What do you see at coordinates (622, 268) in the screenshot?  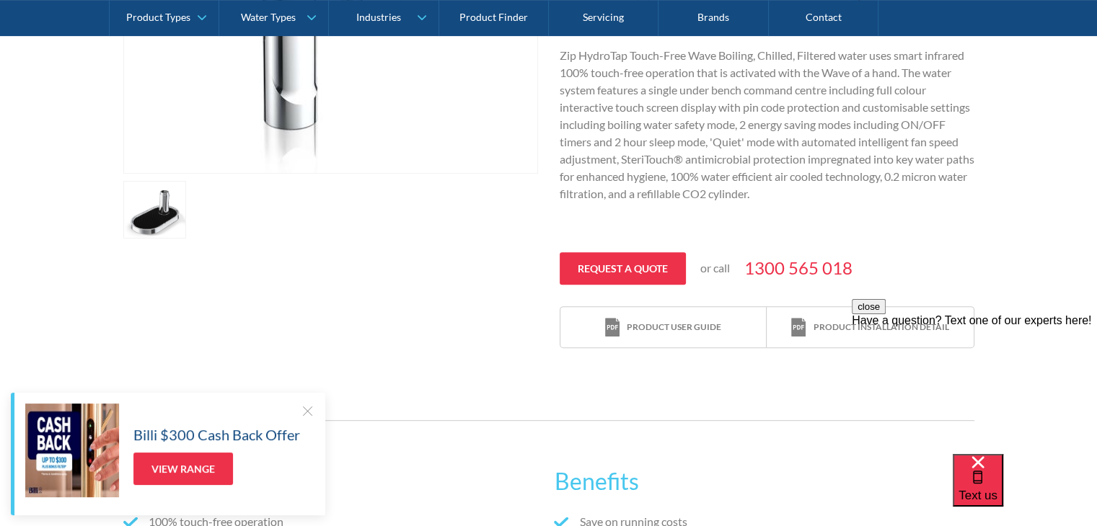 I see `a: Request a quote` at bounding box center [622, 268].